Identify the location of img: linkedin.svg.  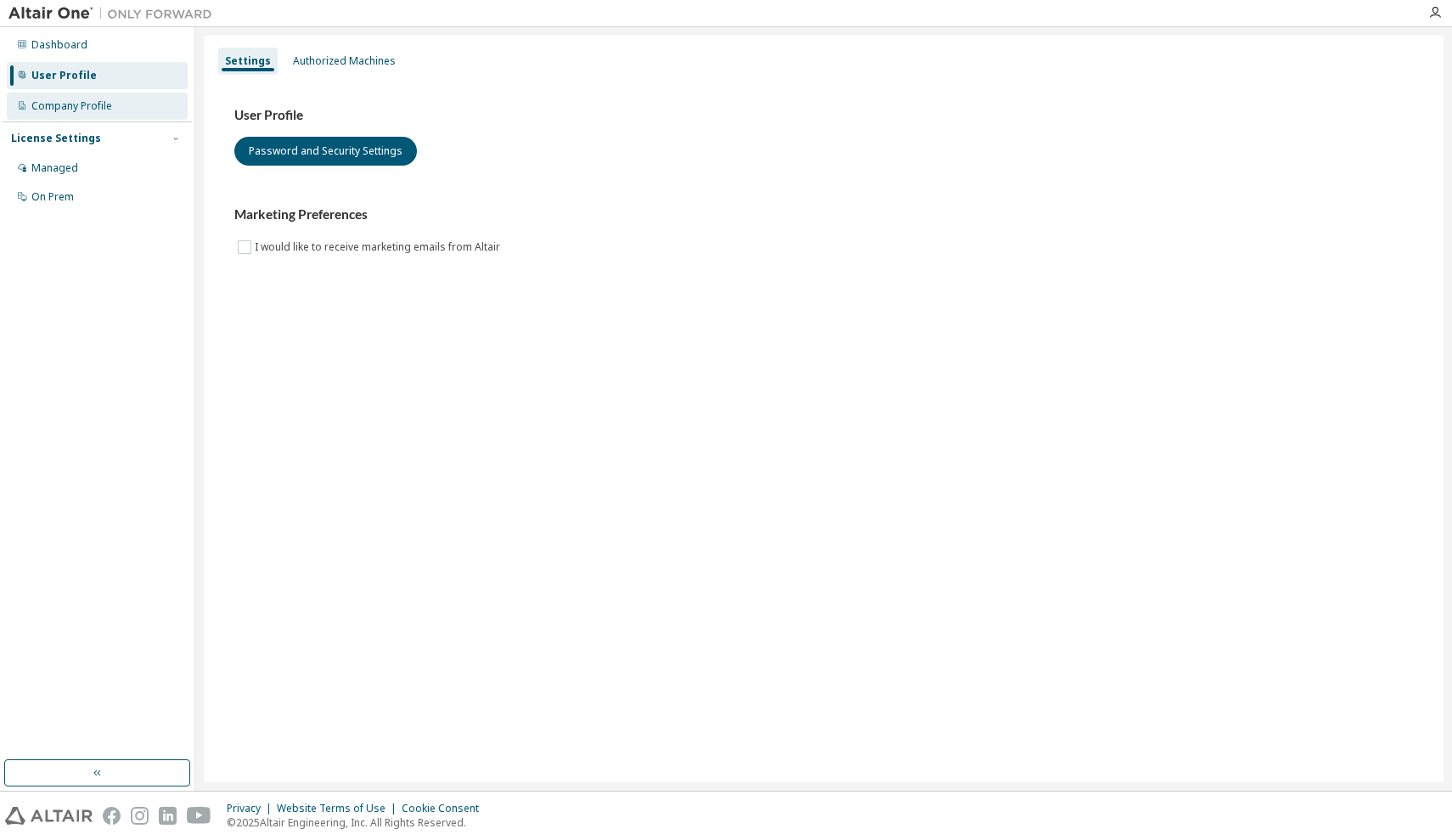
(168, 815).